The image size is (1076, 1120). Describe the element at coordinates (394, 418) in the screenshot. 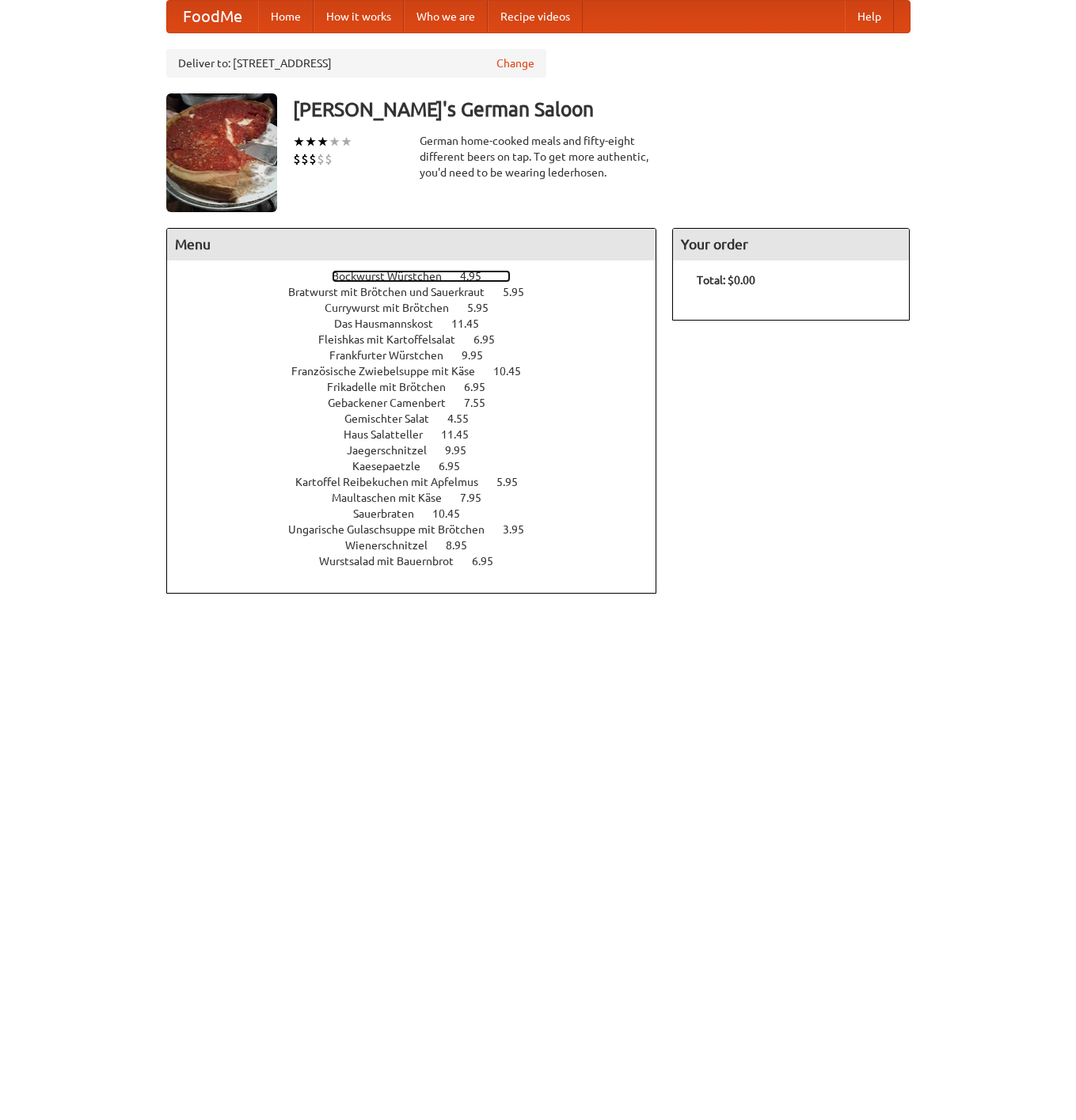

I see `span: Gemischter Salat` at that location.